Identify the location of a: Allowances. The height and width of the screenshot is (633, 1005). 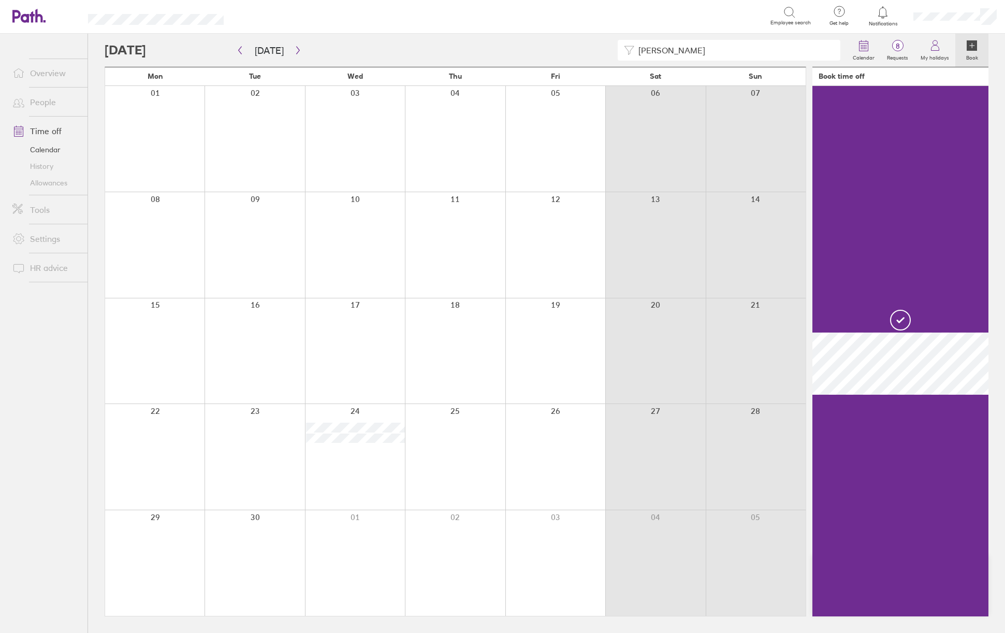
(46, 183).